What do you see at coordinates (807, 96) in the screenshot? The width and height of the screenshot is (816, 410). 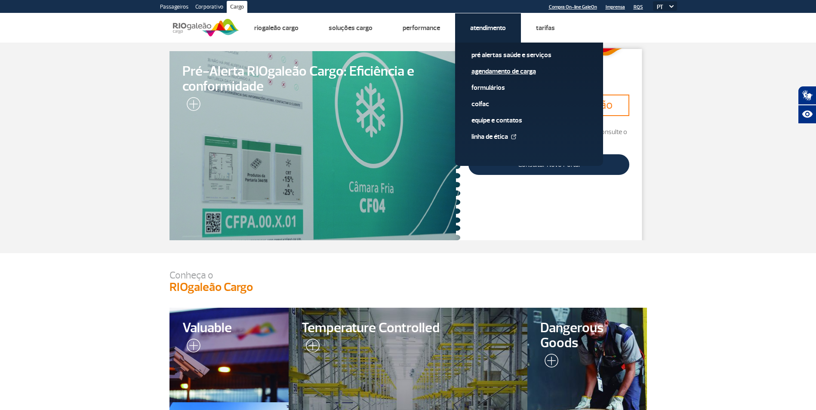 I see `button: Abrir tradutor de língua de sinais.` at bounding box center [807, 96].